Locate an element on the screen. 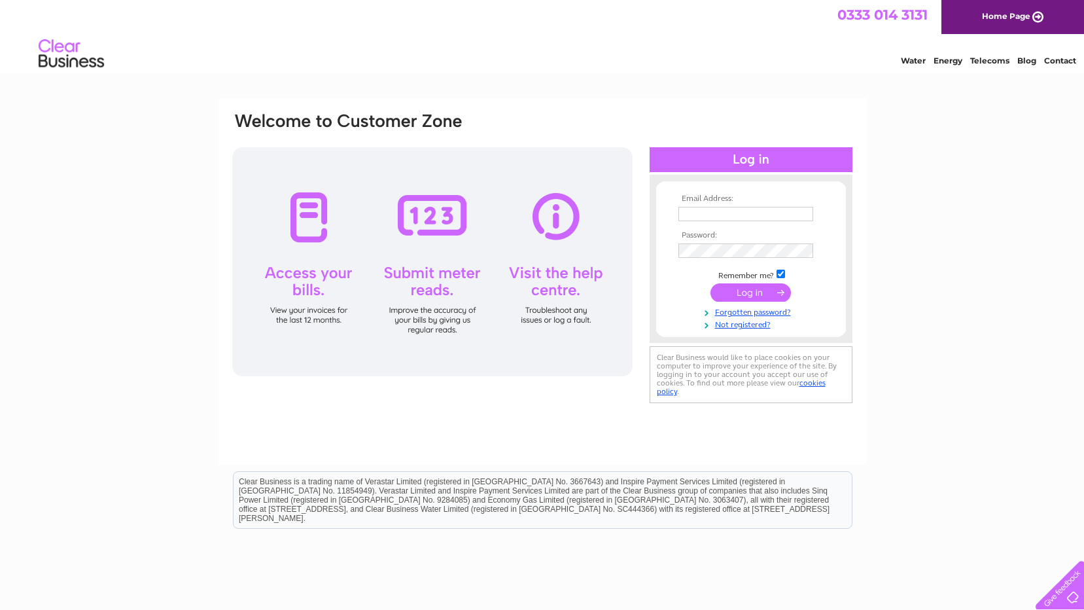  a: Water is located at coordinates (913, 60).